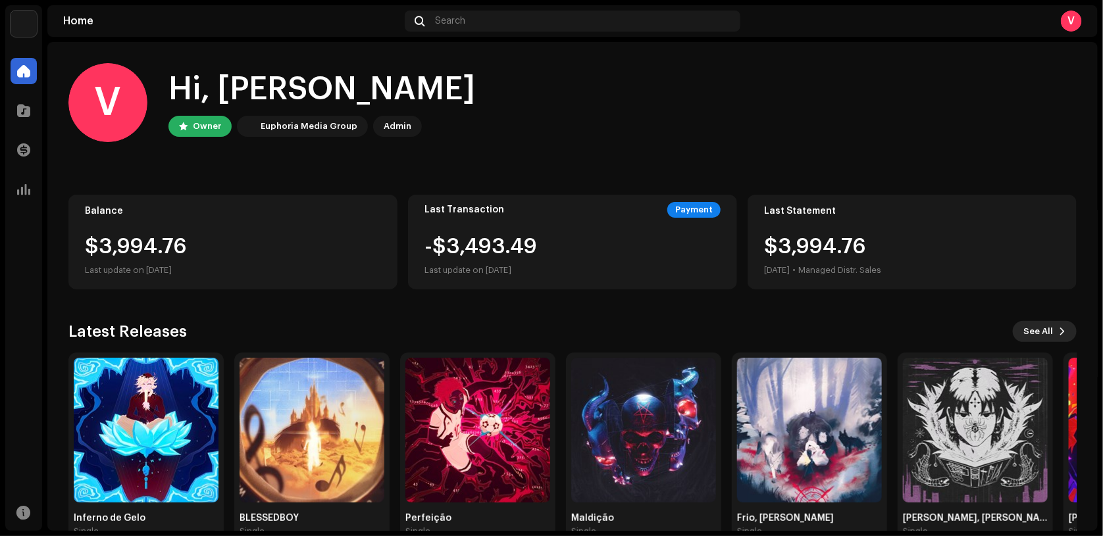 This screenshot has height=536, width=1103. I want to click on div: Balance, so click(233, 211).